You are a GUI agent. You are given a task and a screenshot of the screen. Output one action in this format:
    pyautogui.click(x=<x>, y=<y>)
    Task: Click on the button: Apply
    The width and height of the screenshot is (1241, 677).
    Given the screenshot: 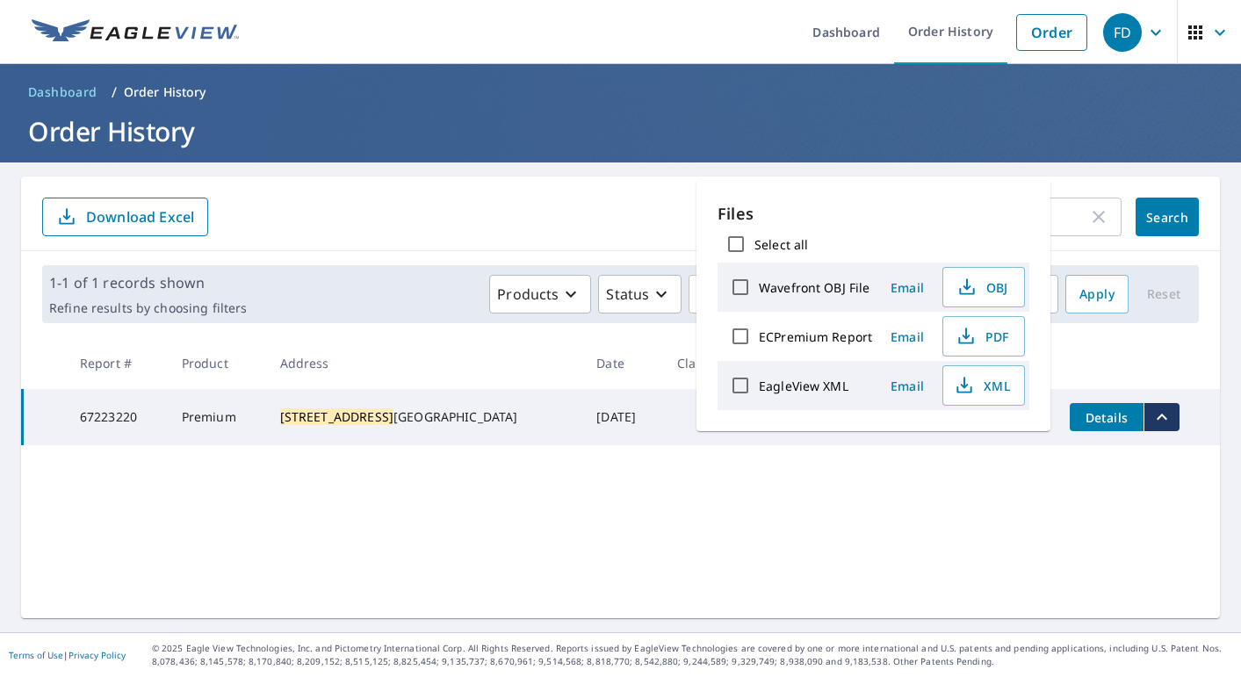 What is the action you would take?
    pyautogui.click(x=1097, y=294)
    